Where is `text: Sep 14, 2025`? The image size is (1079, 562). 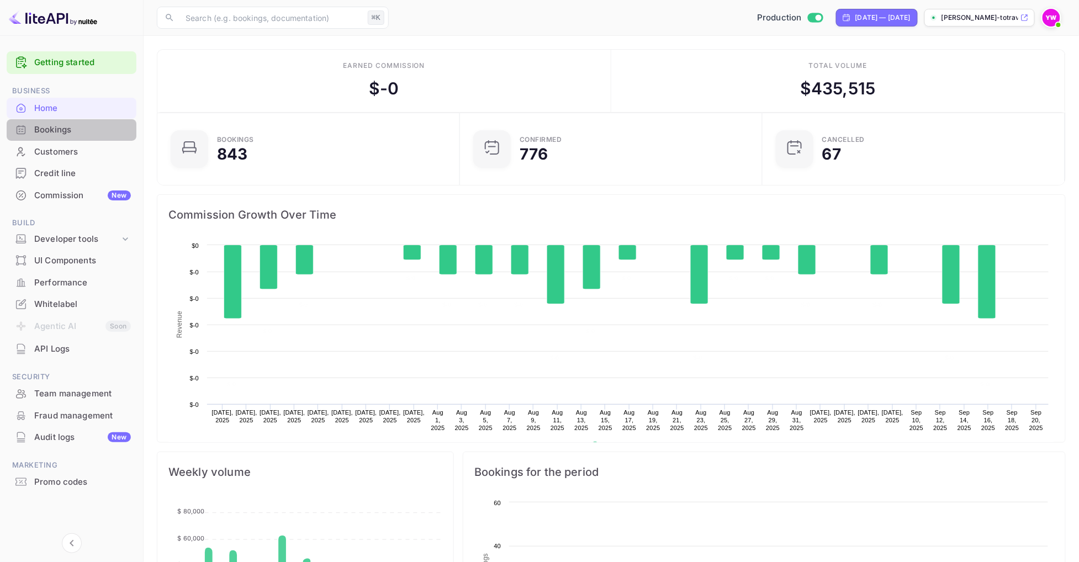 text: Sep 14, 2025 is located at coordinates (965, 420).